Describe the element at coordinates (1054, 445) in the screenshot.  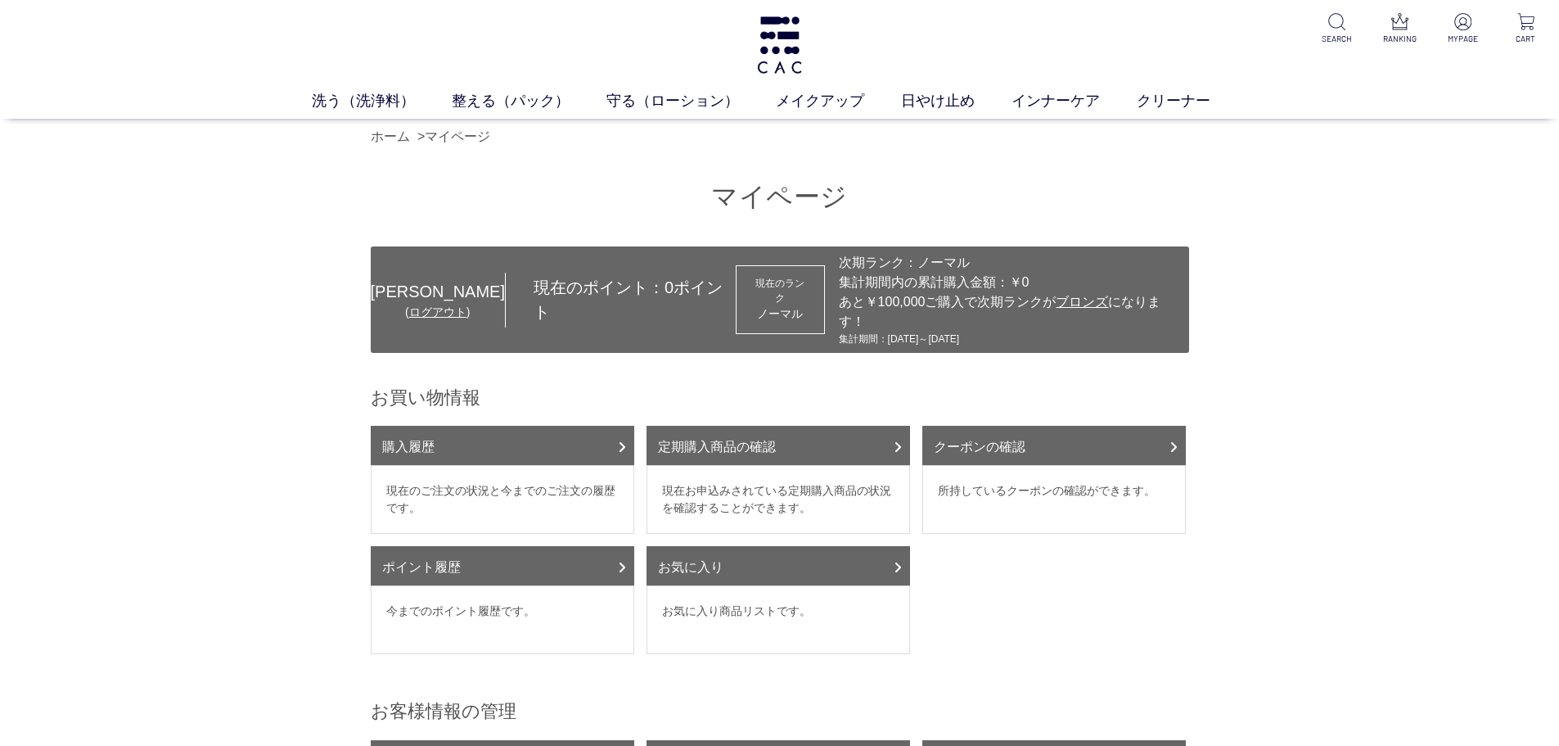
I see `a: クーポンの確認` at that location.